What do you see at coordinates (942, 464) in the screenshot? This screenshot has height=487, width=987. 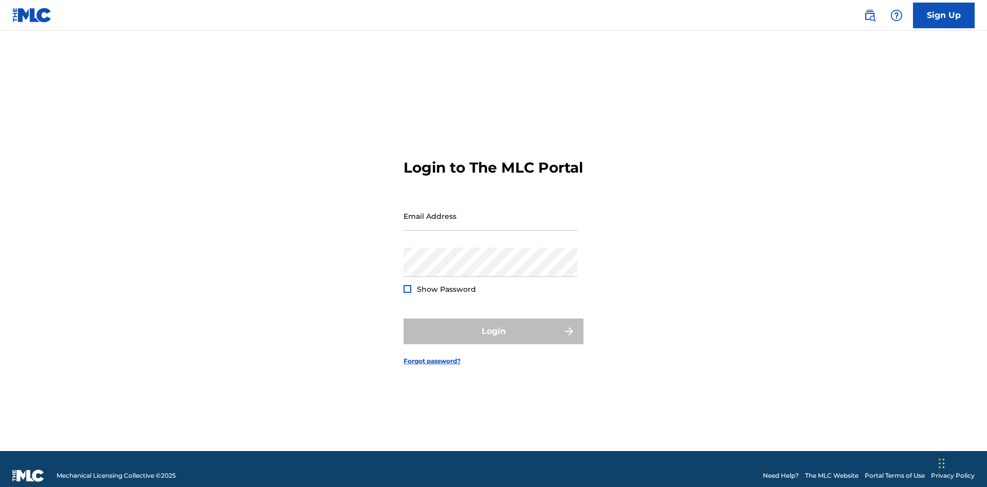 I see `div: Drag` at bounding box center [942, 464].